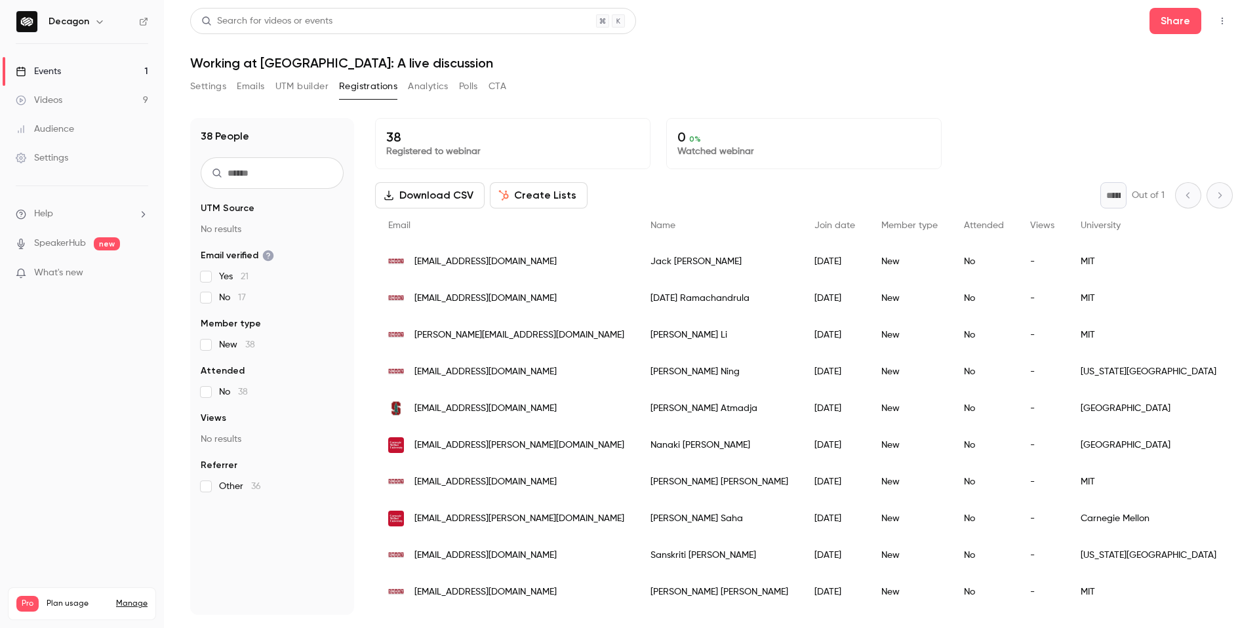 The height and width of the screenshot is (628, 1259). I want to click on div: Events, so click(38, 72).